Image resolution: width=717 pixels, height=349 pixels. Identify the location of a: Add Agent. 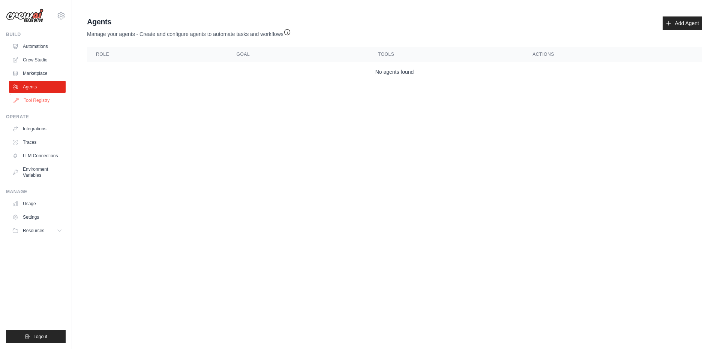
(682, 23).